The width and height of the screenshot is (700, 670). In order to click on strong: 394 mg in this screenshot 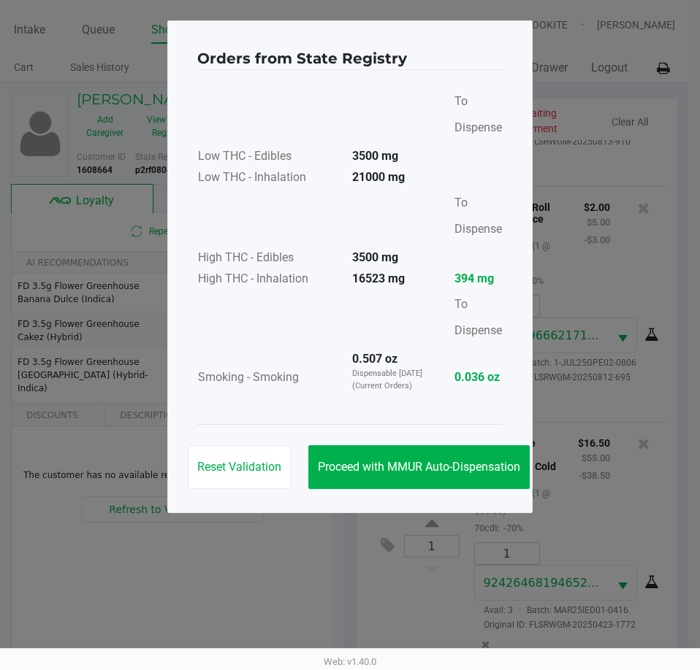, I will do `click(478, 279)`.